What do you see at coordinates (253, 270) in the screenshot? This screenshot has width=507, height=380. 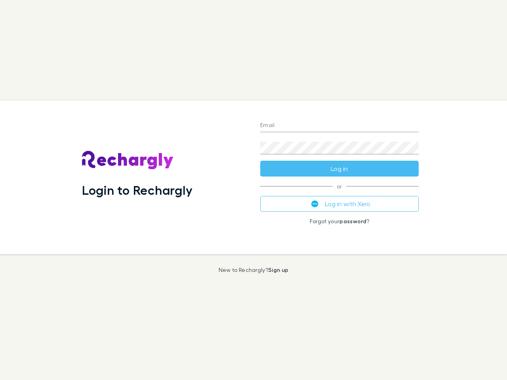 I see `p: New to Rechargly?` at bounding box center [253, 270].